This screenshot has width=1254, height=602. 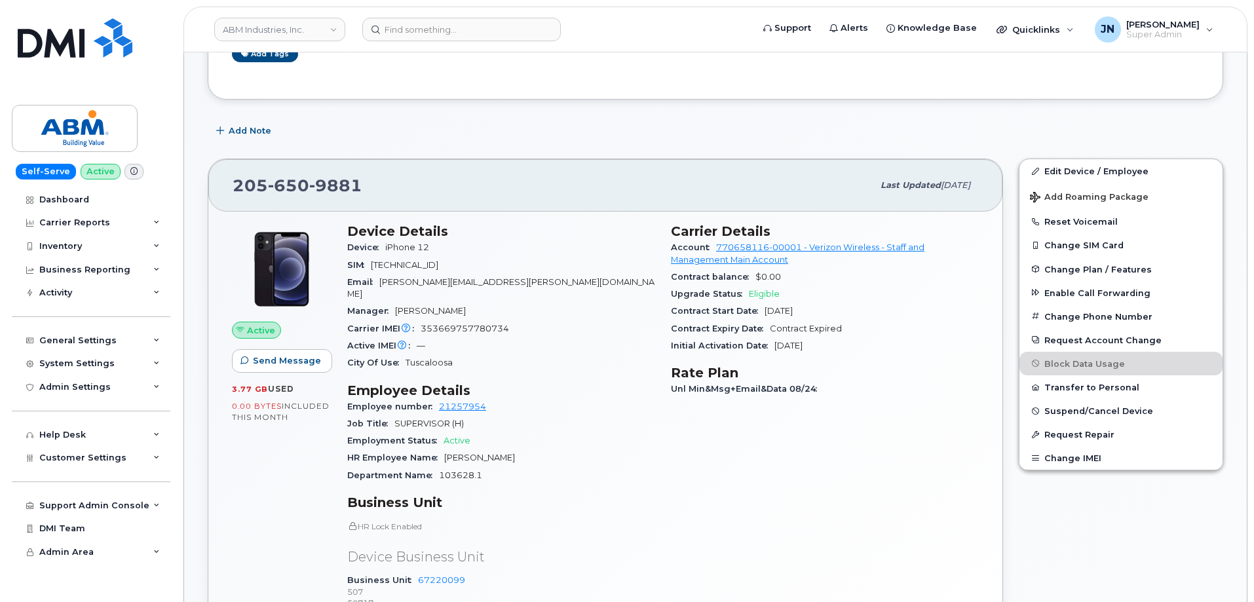 I want to click on span: Quicklinks, so click(x=1036, y=29).